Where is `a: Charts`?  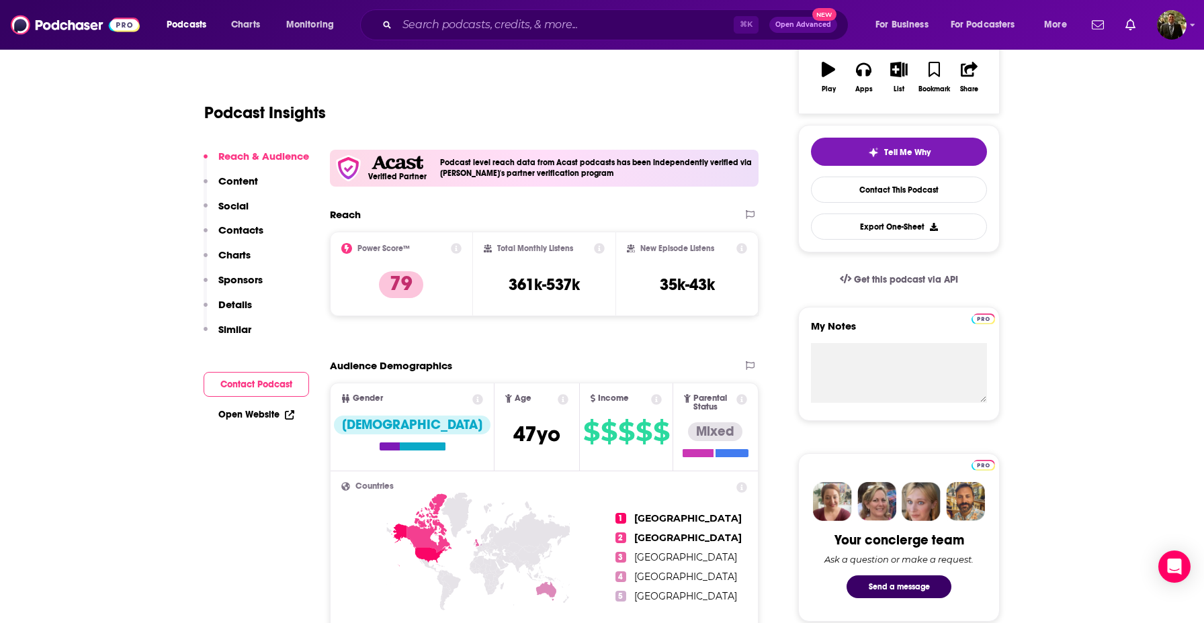 a: Charts is located at coordinates (245, 25).